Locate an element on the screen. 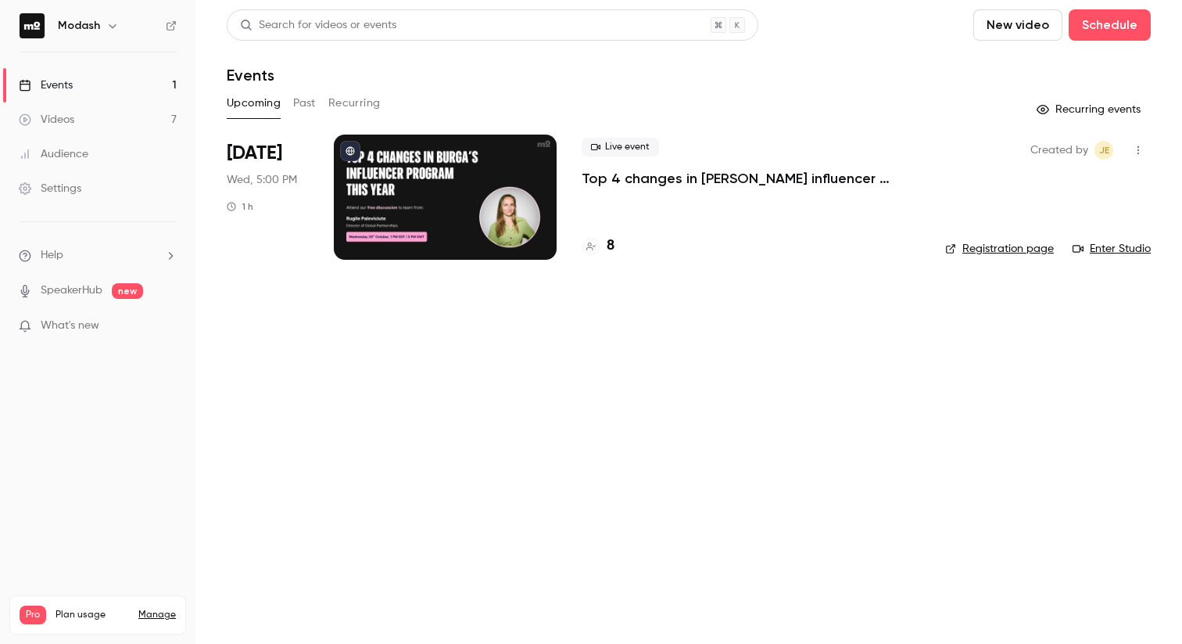 This screenshot has height=644, width=1182. span: Help is located at coordinates (52, 255).